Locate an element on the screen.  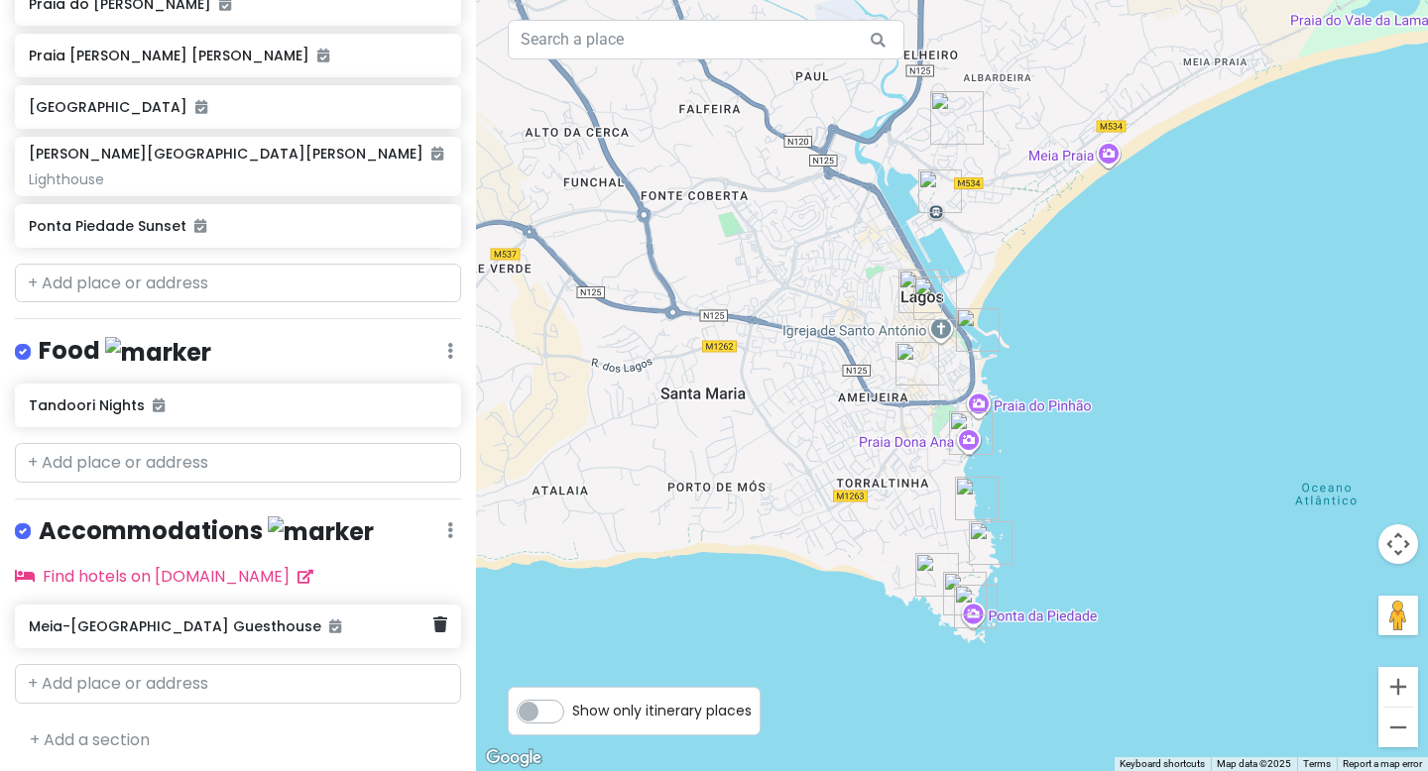
div: Lagos Train Station is located at coordinates (940, 191).